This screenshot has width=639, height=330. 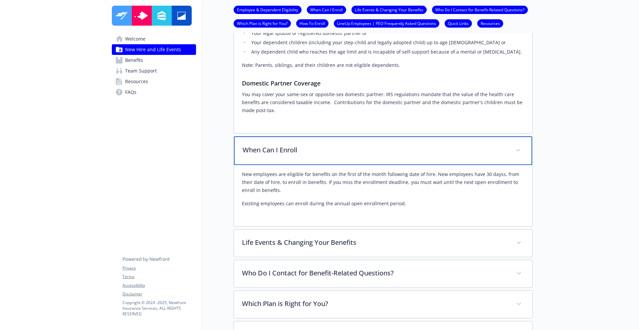 What do you see at coordinates (135, 39) in the screenshot?
I see `span: Welcome` at bounding box center [135, 39].